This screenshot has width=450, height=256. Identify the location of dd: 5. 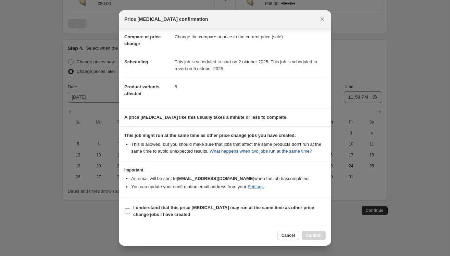
(250, 87).